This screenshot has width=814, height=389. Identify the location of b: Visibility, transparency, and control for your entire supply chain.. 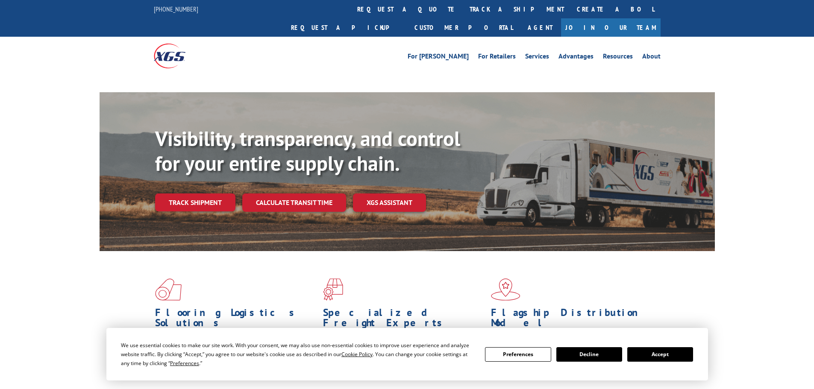
(308, 151).